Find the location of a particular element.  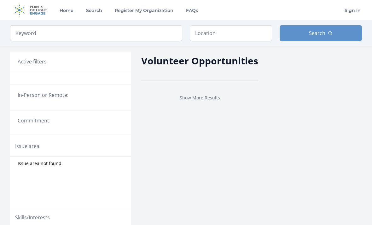

button: Search is located at coordinates (321, 33).